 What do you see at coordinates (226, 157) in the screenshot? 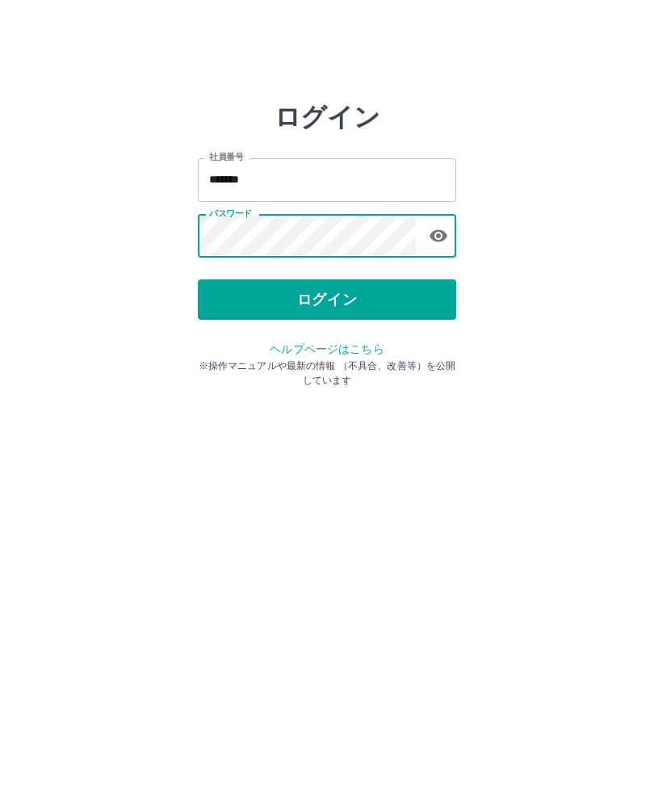
I see `label: 社員番号` at bounding box center [226, 157].